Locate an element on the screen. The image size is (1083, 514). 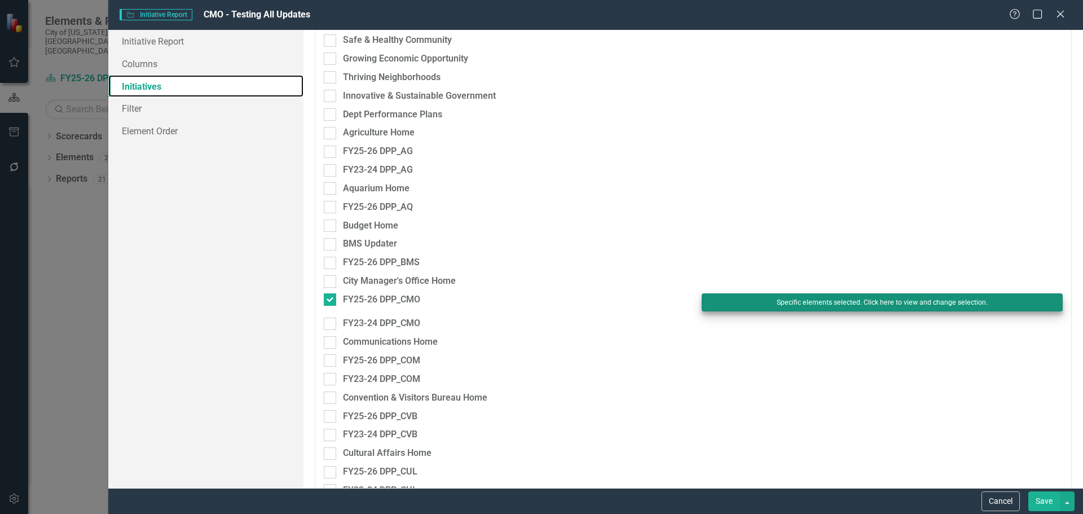
div: FY25-26 DPP_CUL is located at coordinates (380, 472).